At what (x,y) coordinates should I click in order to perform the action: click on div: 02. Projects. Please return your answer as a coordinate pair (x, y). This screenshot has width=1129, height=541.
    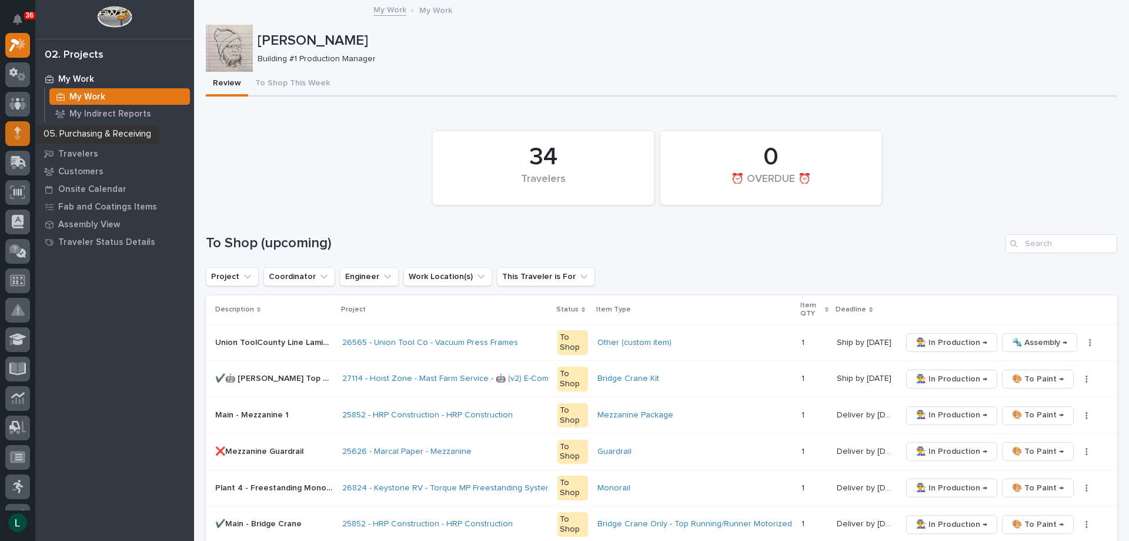
    Looking at the image, I should click on (74, 55).